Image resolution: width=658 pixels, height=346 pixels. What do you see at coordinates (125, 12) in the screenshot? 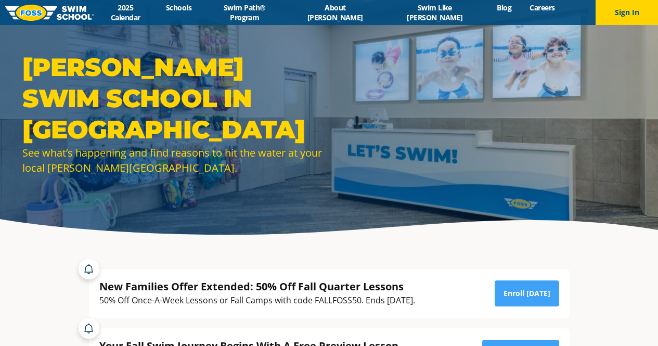
I see `a: 2025 Calendar` at bounding box center [125, 12].